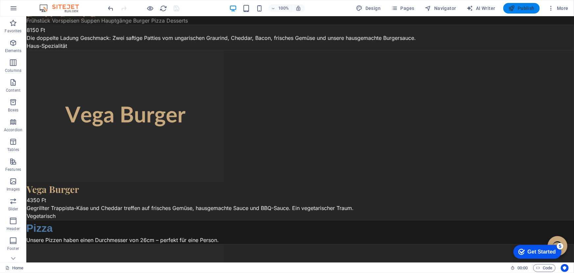 The height and width of the screenshot is (273, 574). Describe the element at coordinates (369, 8) in the screenshot. I see `button: Design` at that location.